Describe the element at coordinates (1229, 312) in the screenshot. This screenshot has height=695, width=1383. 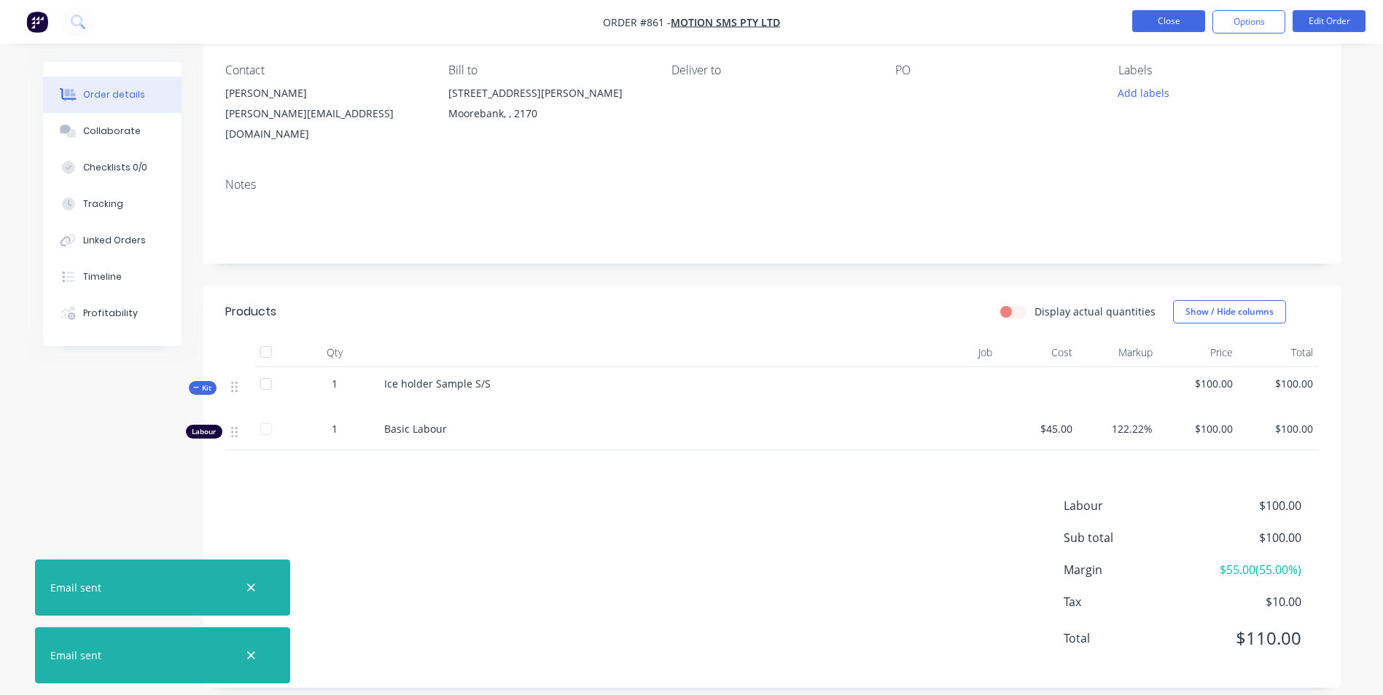
I see `button: Show / Hide columns` at that location.